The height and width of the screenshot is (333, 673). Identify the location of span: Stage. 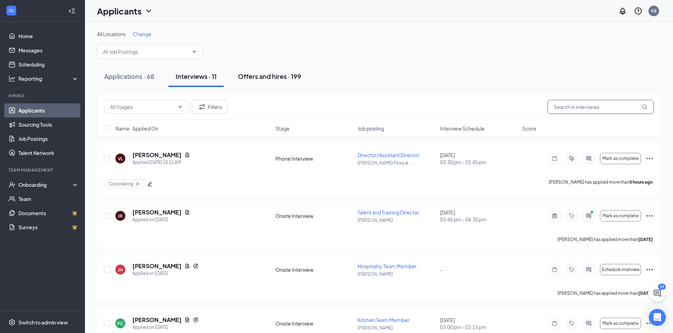
(282, 128).